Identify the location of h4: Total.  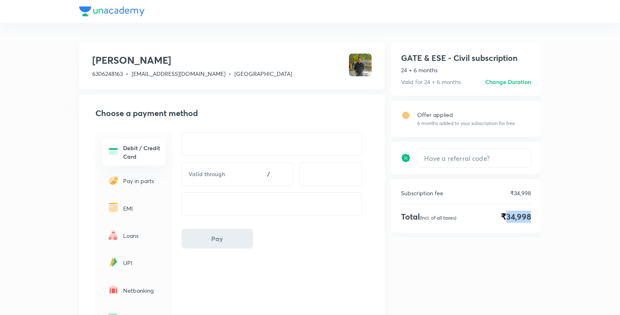
(428, 217).